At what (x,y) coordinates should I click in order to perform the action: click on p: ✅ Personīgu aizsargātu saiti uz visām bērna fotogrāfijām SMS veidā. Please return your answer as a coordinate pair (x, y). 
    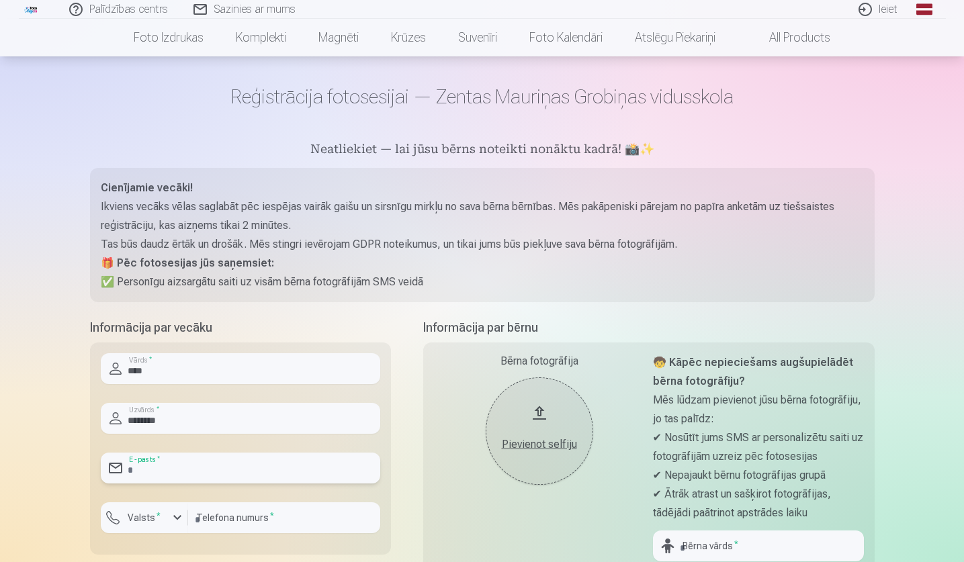
    Looking at the image, I should click on (482, 282).